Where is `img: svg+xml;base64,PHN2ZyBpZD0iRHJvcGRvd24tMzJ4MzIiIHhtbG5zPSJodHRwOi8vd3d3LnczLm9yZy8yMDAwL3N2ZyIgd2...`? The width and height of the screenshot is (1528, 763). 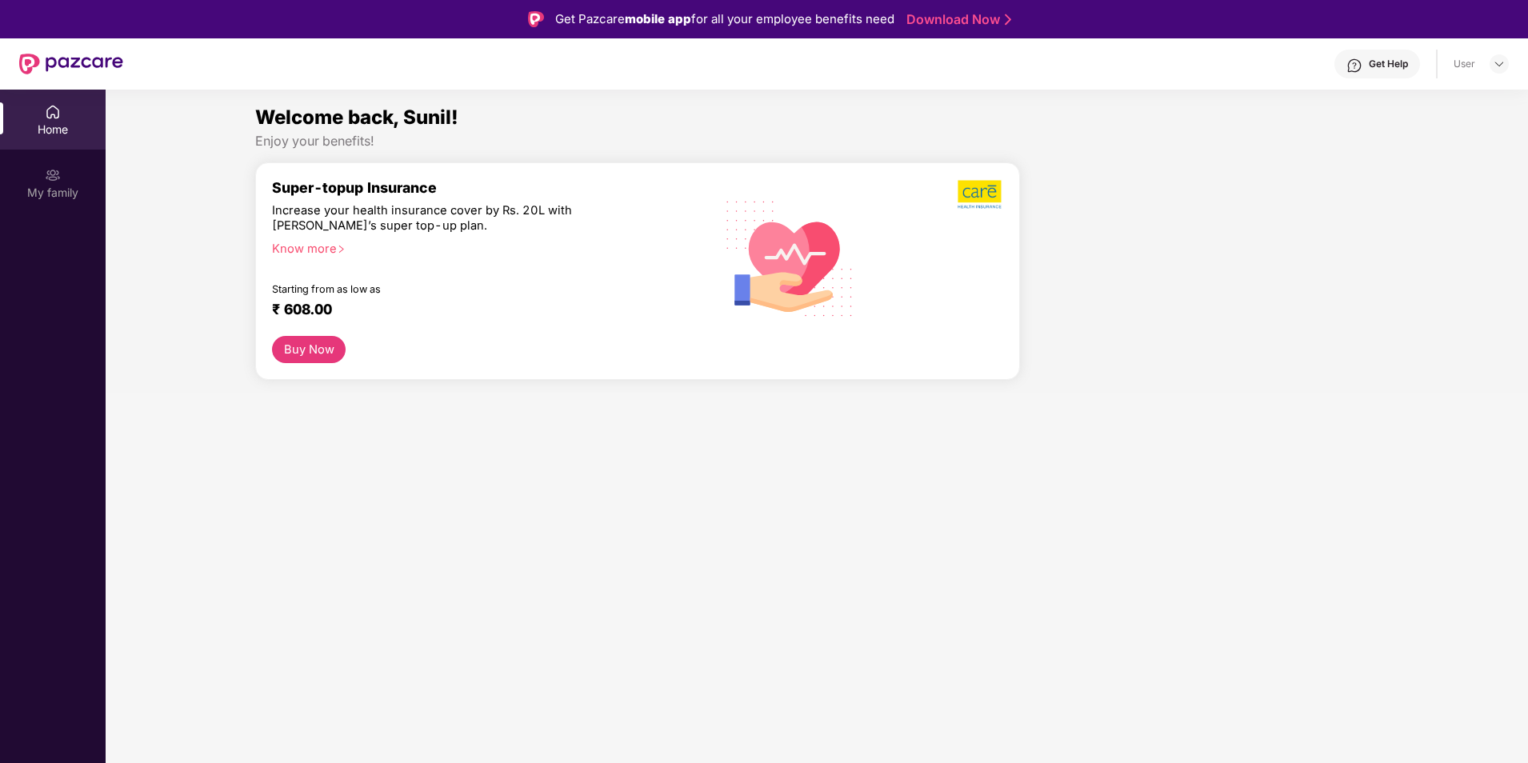
img: svg+xml;base64,PHN2ZyBpZD0iRHJvcGRvd24tMzJ4MzIiIHhtbG5zPSJodHRwOi8vd3d3LnczLm9yZy8yMDAwL3N2ZyIgd2... is located at coordinates (1499, 64).